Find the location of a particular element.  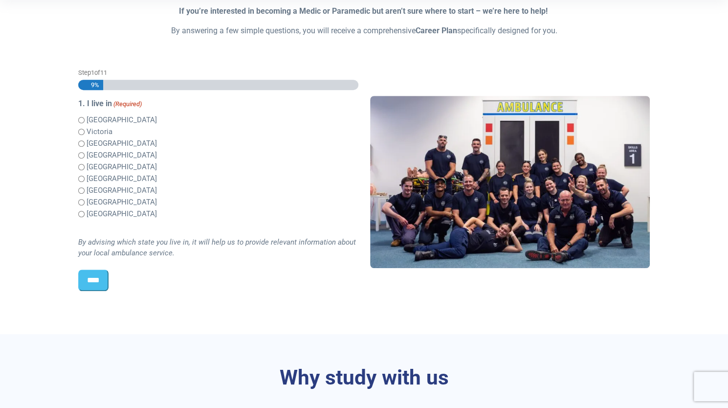

span: 1 is located at coordinates (92, 72).